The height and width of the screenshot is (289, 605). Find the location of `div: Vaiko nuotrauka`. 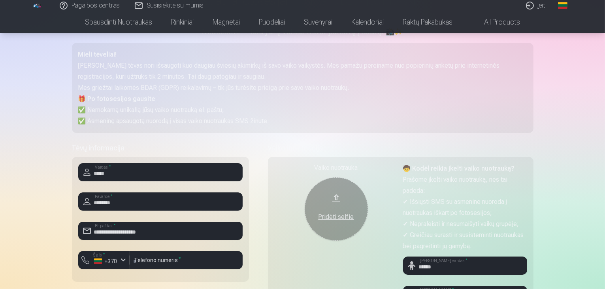

div: Vaiko nuotrauka is located at coordinates (336, 168).